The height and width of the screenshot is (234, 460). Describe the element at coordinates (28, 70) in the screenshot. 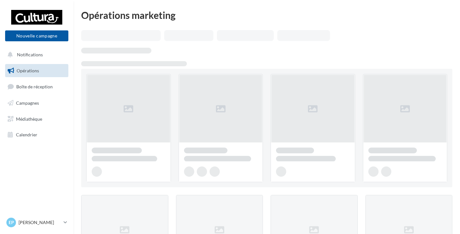

I see `span: Opérations` at that location.